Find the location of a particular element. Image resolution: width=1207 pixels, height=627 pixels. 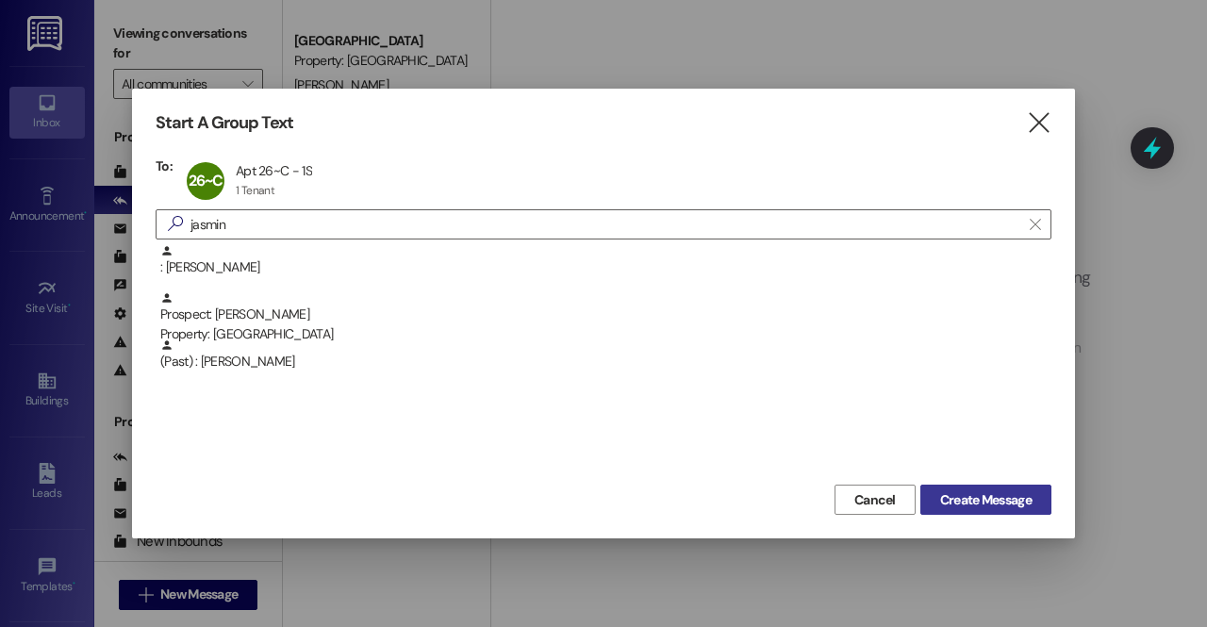

button: Clear text is located at coordinates (1036, 224).